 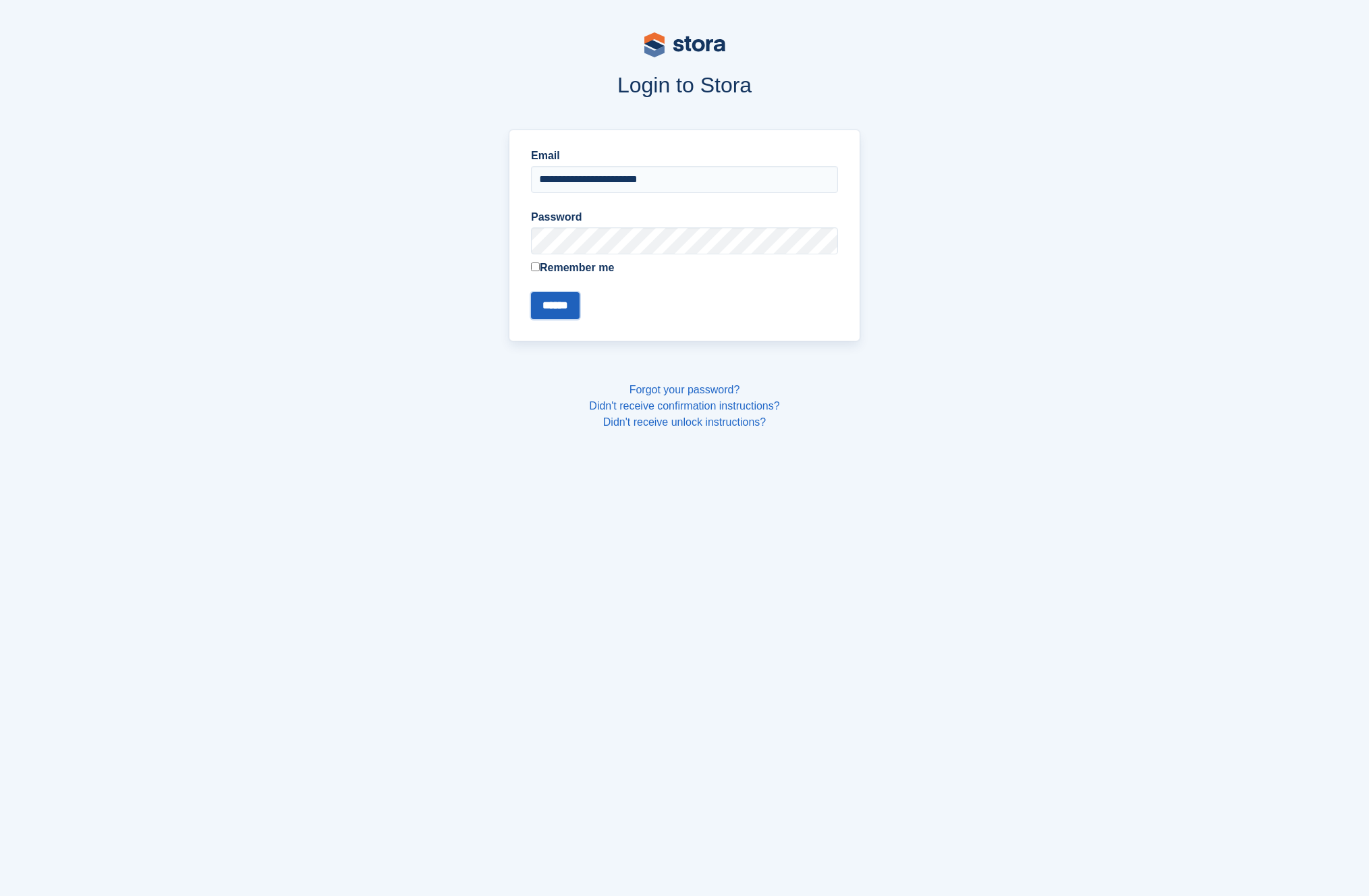 I want to click on input: Remember me, so click(x=535, y=266).